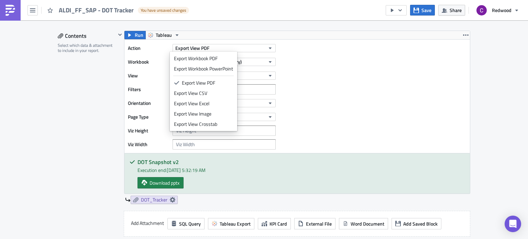 This screenshot has height=239, width=528. What do you see at coordinates (163, 35) in the screenshot?
I see `button: Tableau` at bounding box center [163, 35].